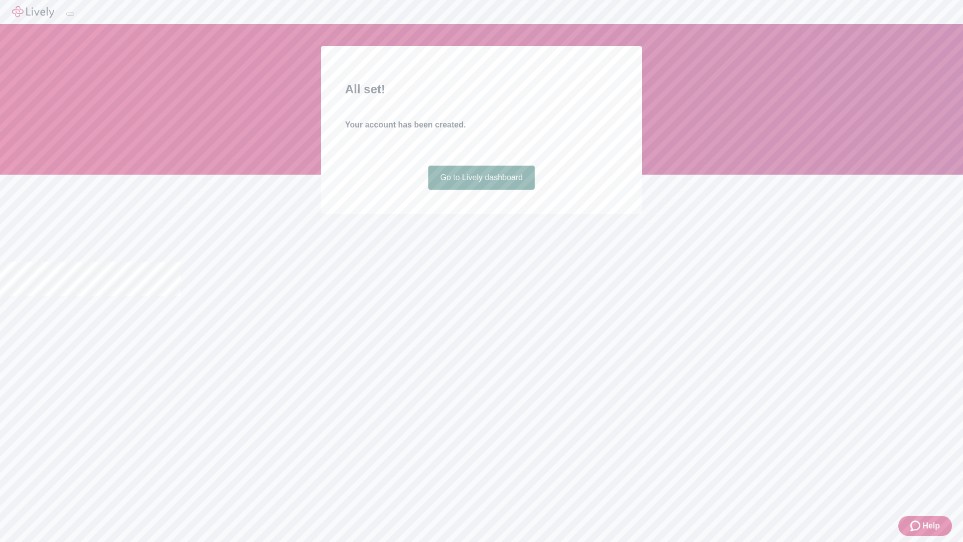  What do you see at coordinates (917, 526) in the screenshot?
I see `svg: Zendesk support icon` at bounding box center [917, 526].